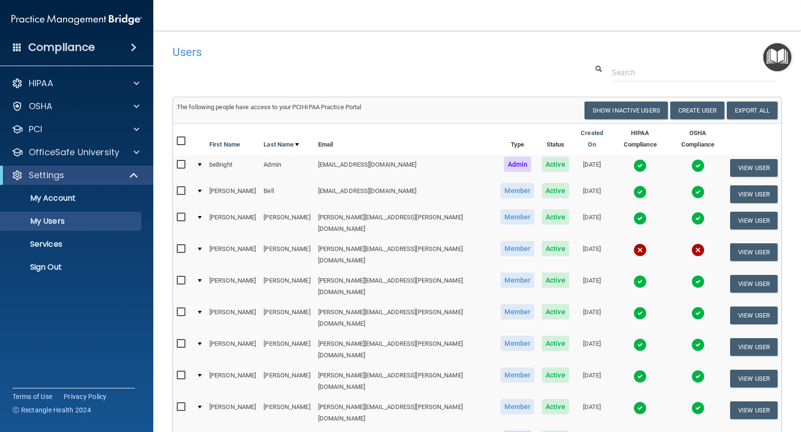 The image size is (801, 432). What do you see at coordinates (287, 168) in the screenshot?
I see `td: Admin` at bounding box center [287, 168].